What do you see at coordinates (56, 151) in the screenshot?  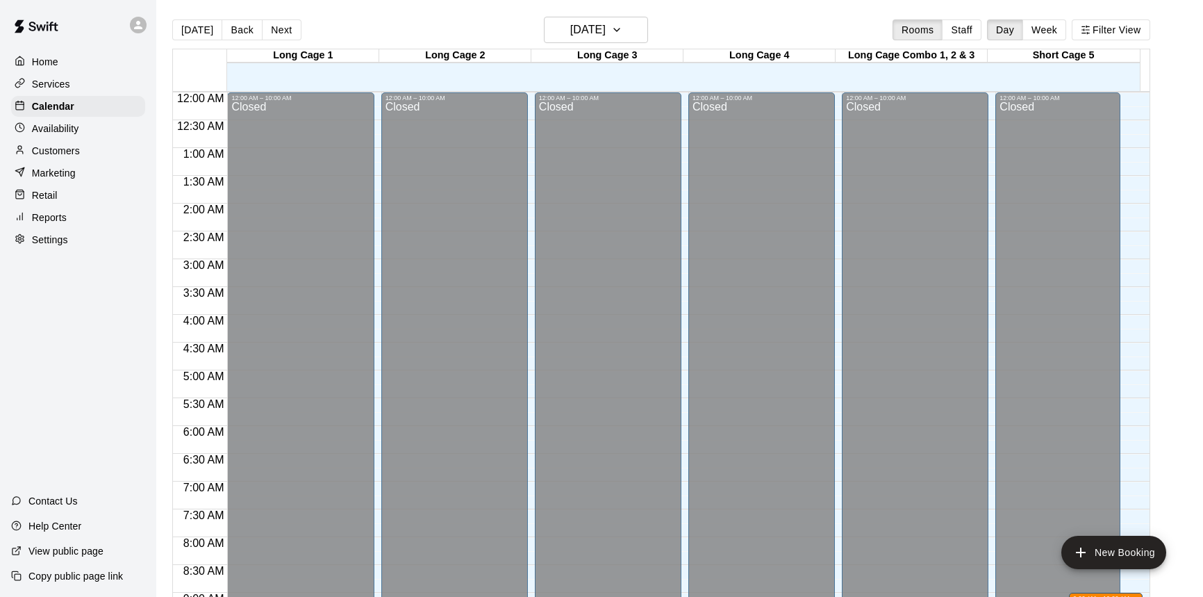 I see `p: Customers` at bounding box center [56, 151].